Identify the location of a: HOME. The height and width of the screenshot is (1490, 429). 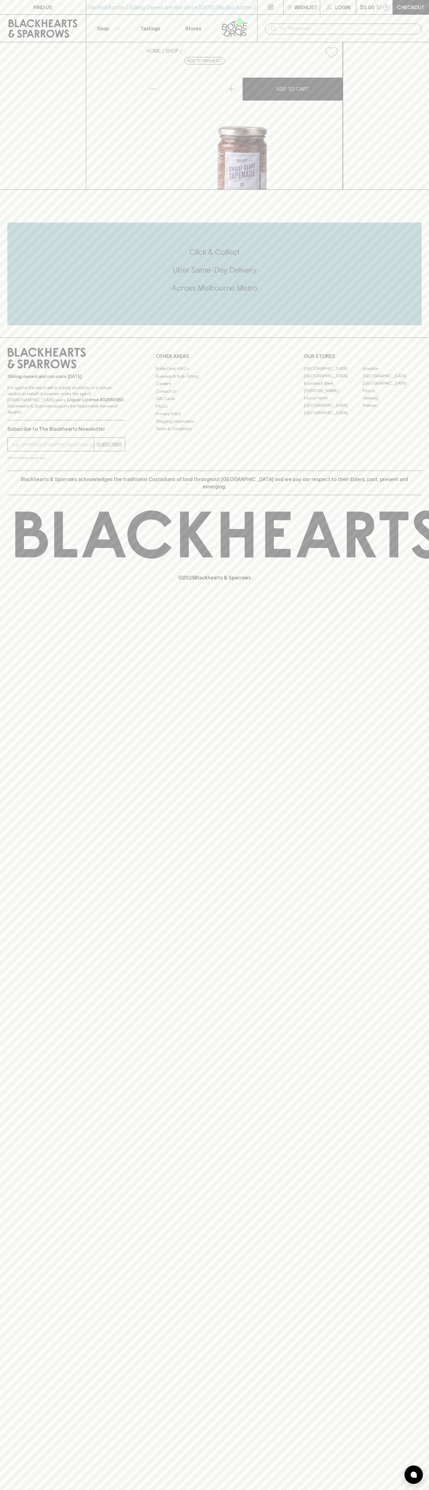
(154, 51).